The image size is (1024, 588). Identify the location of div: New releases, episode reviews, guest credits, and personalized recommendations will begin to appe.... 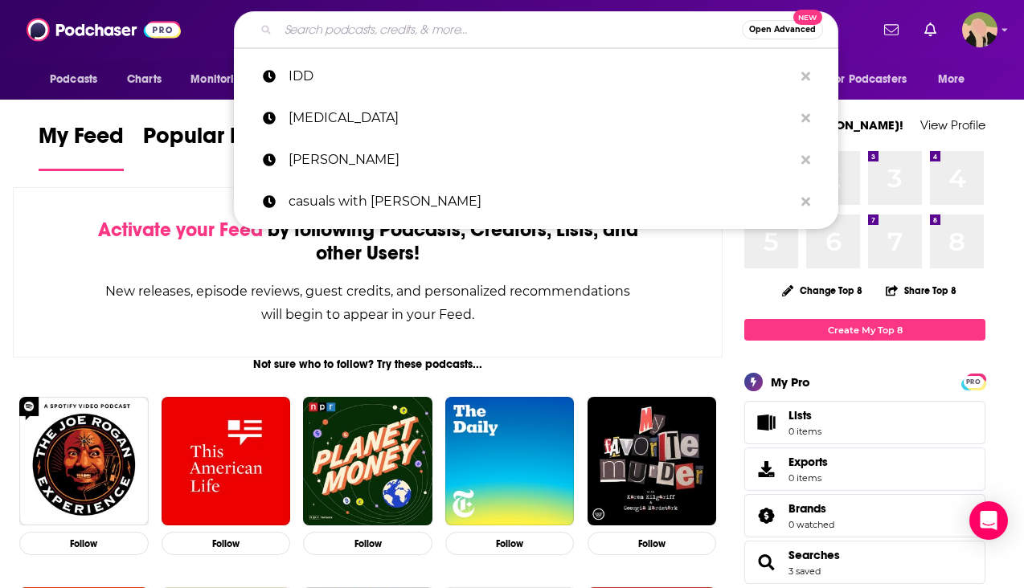
(367, 303).